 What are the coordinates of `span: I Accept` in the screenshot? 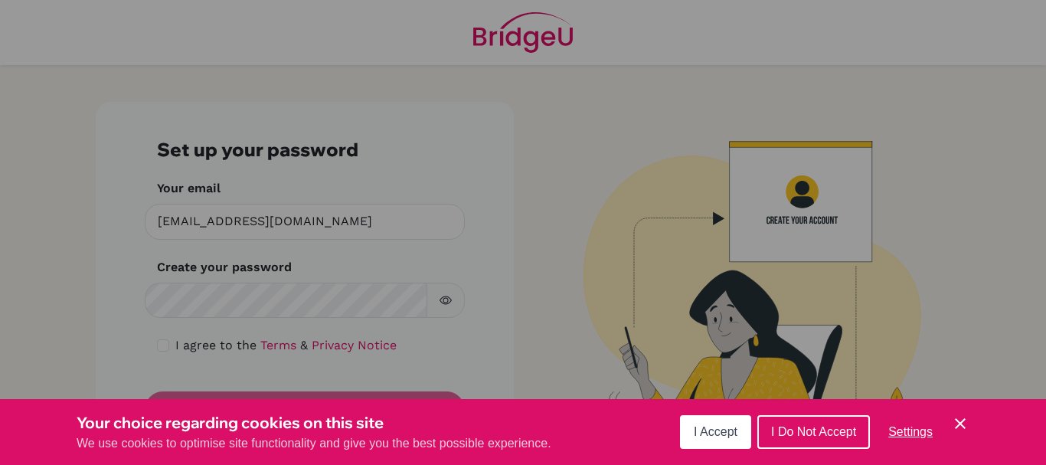 It's located at (715, 431).